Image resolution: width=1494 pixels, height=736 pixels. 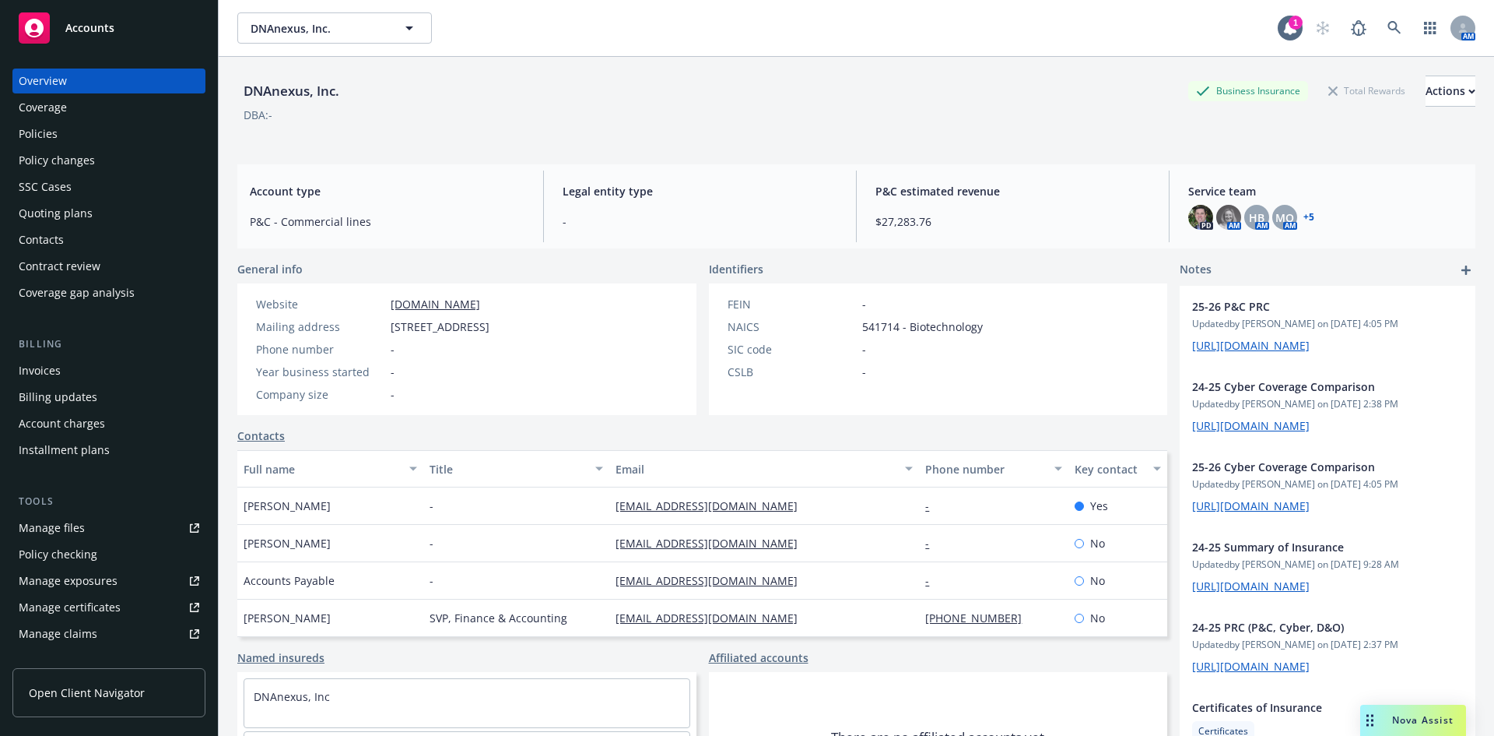 I want to click on div: Actions, so click(x=1451, y=91).